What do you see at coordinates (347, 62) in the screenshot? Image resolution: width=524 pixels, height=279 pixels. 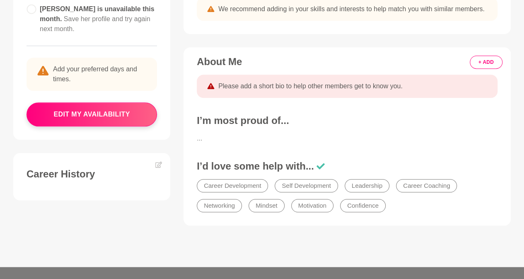 I see `h3: About Me` at bounding box center [347, 62].